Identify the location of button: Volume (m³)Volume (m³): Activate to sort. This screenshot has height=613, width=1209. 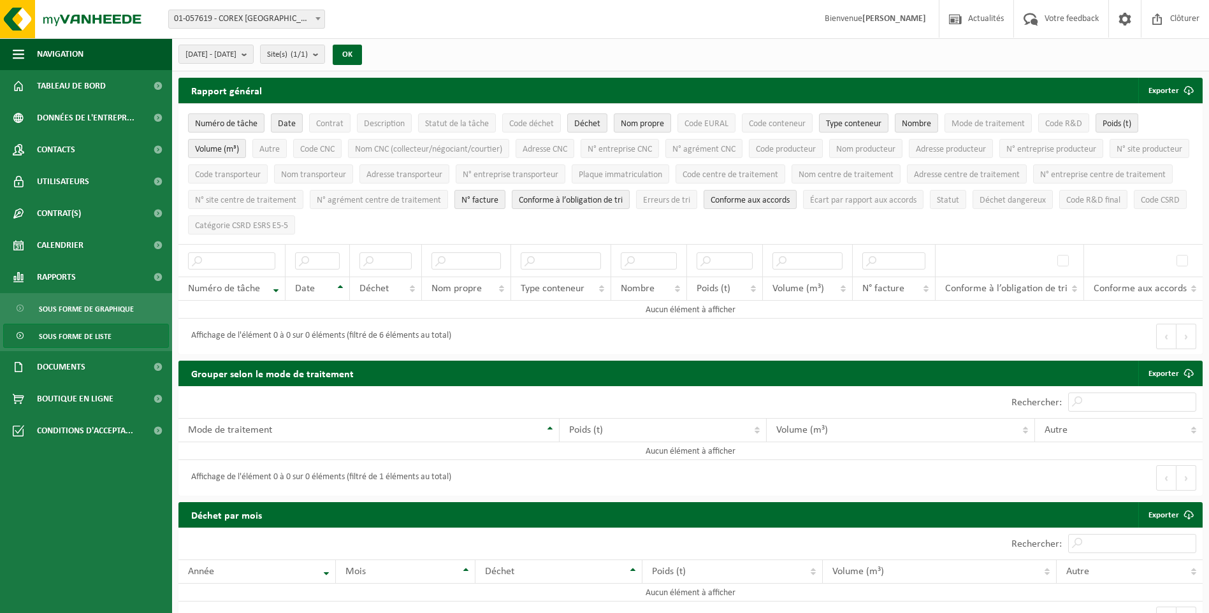
(217, 149).